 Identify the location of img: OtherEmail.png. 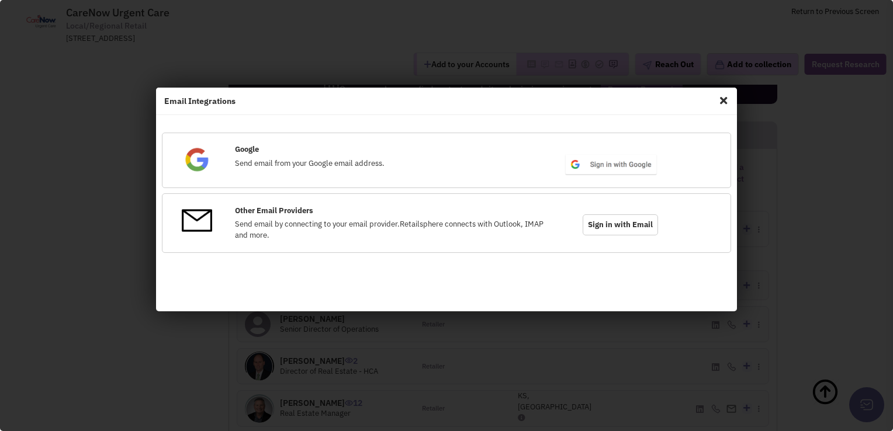
(197, 221).